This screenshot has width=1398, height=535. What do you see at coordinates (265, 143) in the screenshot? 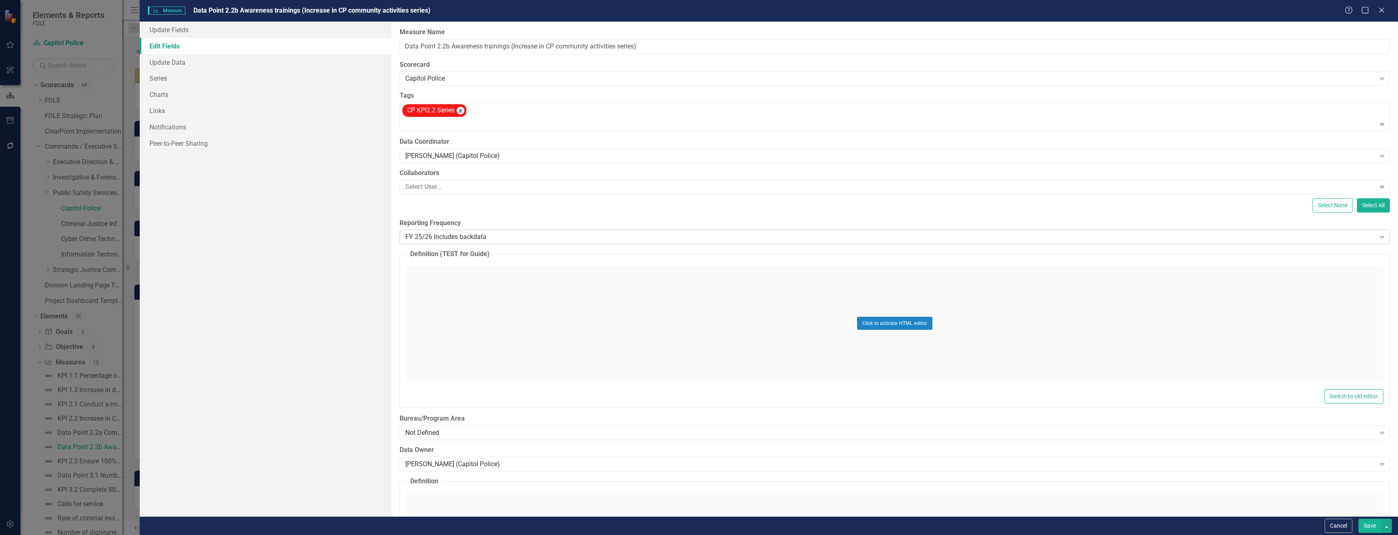
I see `a: Peer-to-Peer Sharing` at bounding box center [265, 143].